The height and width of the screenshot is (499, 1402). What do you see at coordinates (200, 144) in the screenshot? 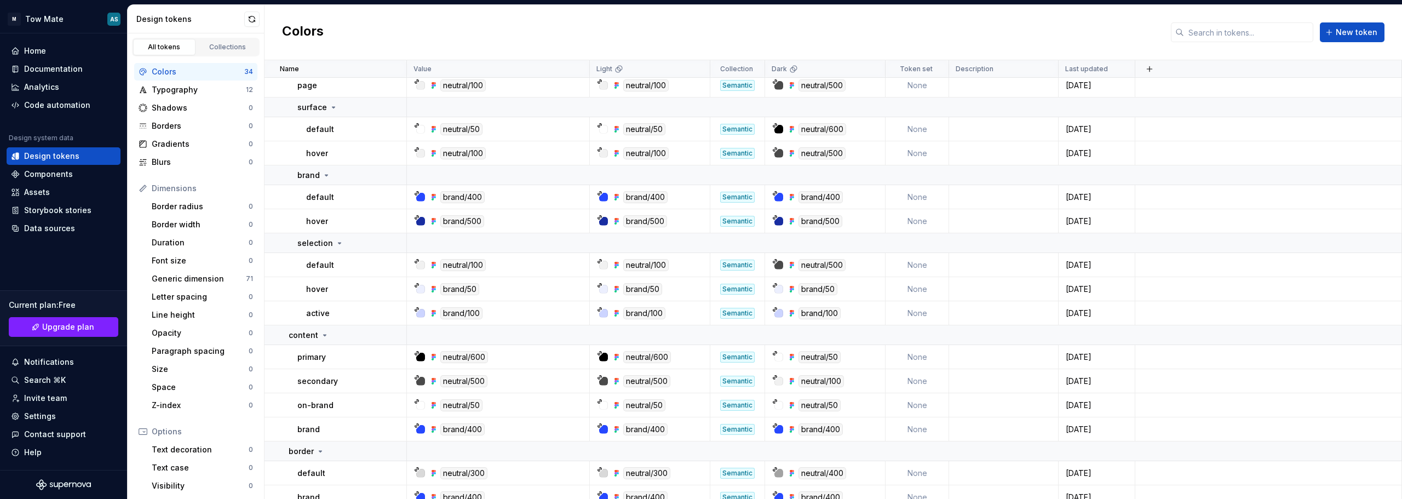
I see `div: Gradients` at bounding box center [200, 144].